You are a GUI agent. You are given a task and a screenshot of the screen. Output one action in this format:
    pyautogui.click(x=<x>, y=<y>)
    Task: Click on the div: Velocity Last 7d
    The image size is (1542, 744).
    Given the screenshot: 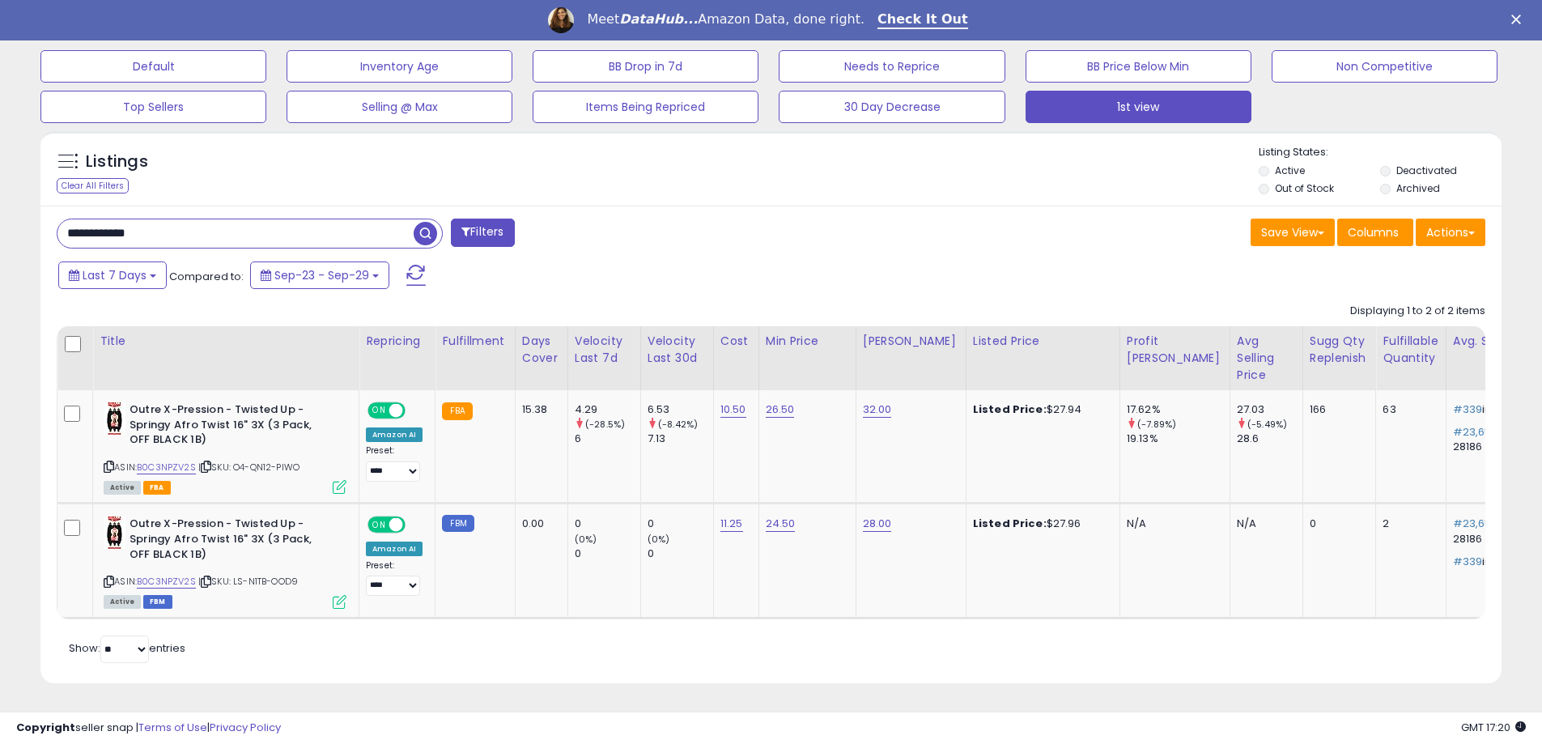 What is the action you would take?
    pyautogui.click(x=604, y=350)
    